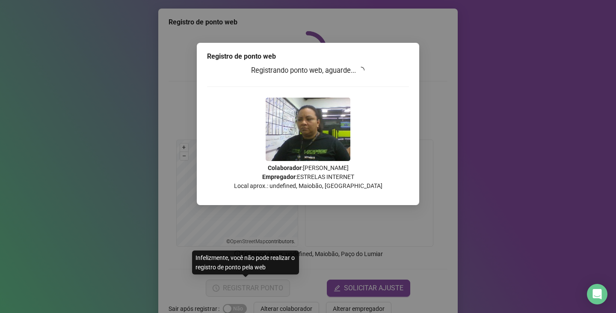 This screenshot has width=616, height=313. What do you see at coordinates (246, 262) in the screenshot?
I see `div: Infelizmente, você não pode realizar o registro de ponto pela web` at bounding box center [246, 262].